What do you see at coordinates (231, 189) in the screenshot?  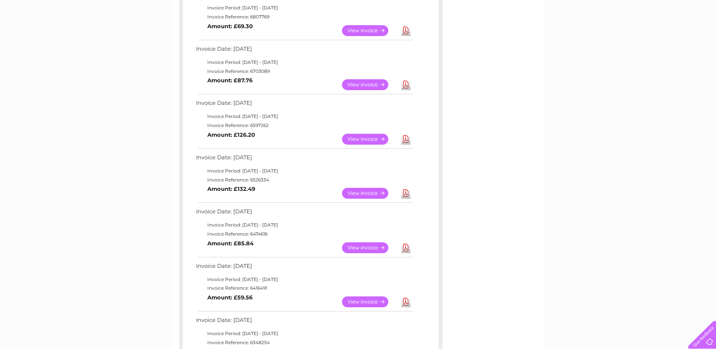 I see `b: Amount: £132.49` at bounding box center [231, 189].